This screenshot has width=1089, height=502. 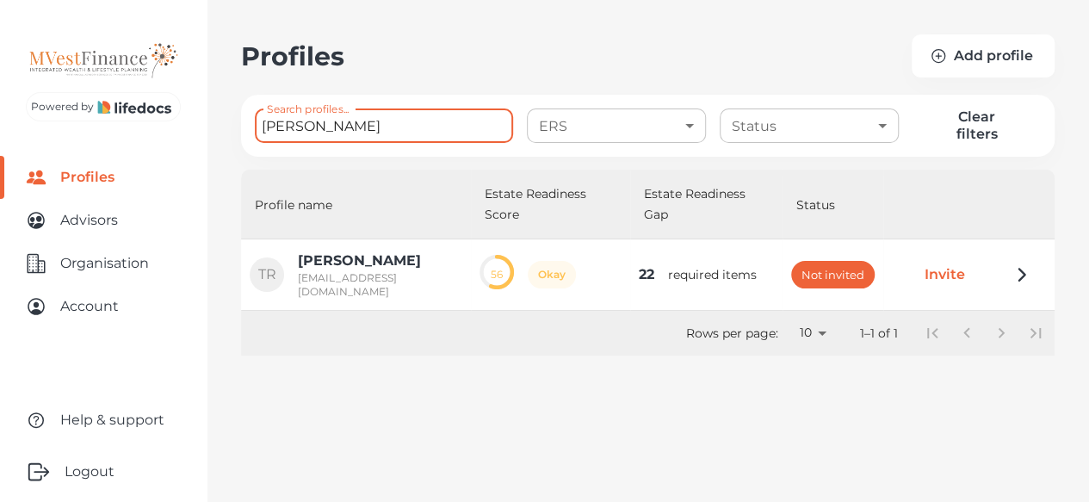 What do you see at coordinates (944, 275) in the screenshot?
I see `button: Invite` at bounding box center [944, 275].